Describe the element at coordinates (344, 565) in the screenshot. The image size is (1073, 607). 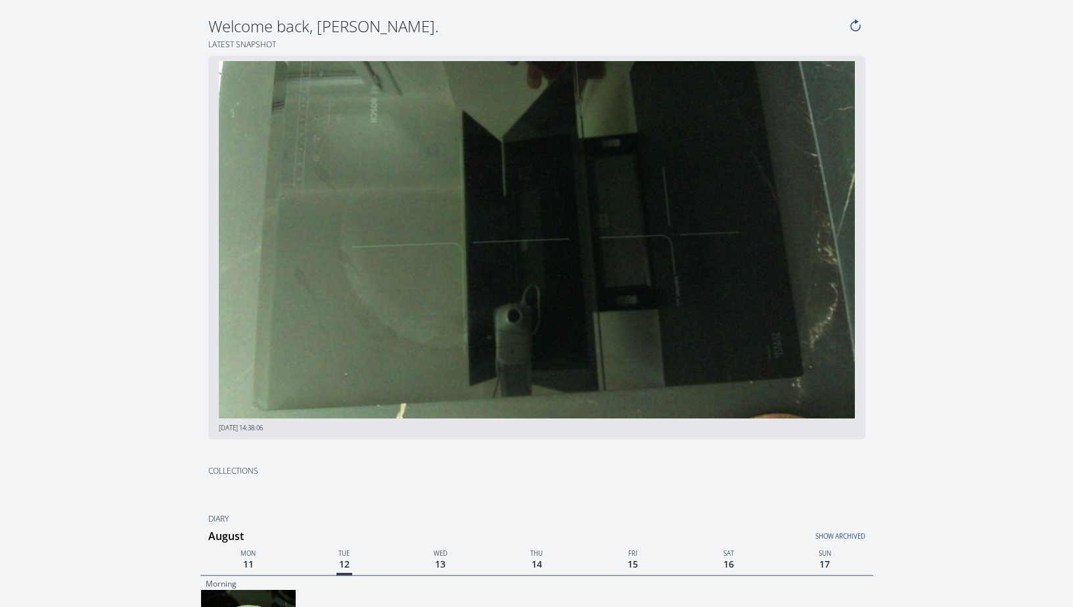
I see `span: 12` at that location.